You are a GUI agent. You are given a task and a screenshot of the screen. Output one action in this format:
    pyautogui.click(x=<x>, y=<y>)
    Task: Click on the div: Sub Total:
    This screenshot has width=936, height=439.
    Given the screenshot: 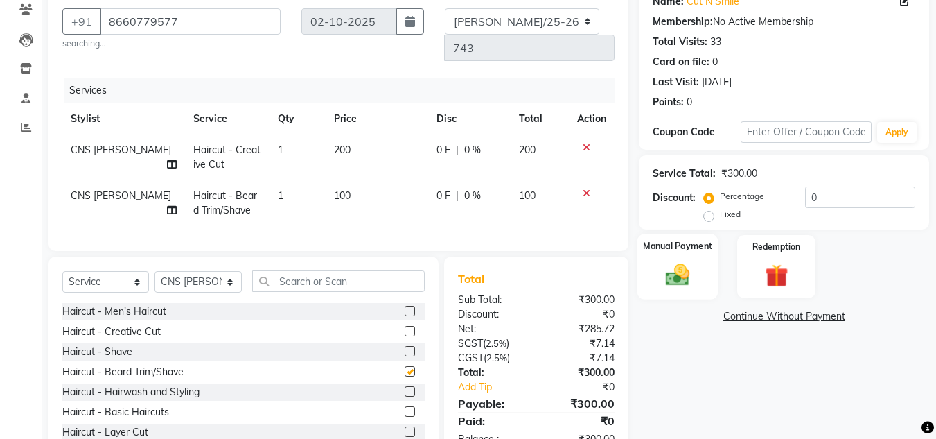 What is the action you would take?
    pyautogui.click(x=492, y=299)
    